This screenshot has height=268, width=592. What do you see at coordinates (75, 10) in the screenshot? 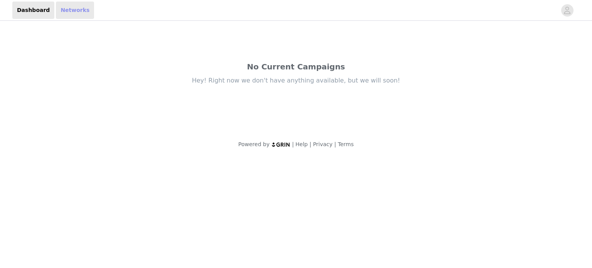
I see `a: Networks` at bounding box center [75, 10].